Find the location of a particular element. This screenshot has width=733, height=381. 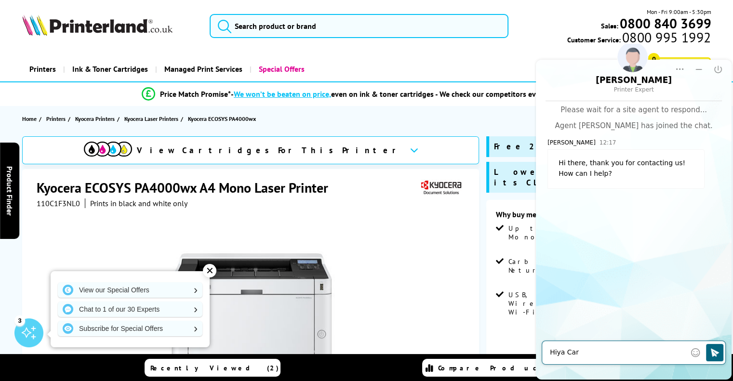

span: Price Match Promise* is located at coordinates (195, 94).